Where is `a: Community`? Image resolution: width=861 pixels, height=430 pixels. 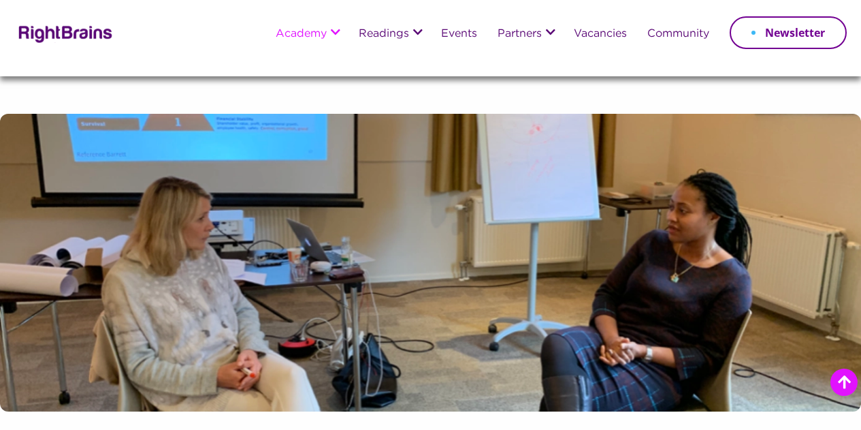 a: Community is located at coordinates (678, 34).